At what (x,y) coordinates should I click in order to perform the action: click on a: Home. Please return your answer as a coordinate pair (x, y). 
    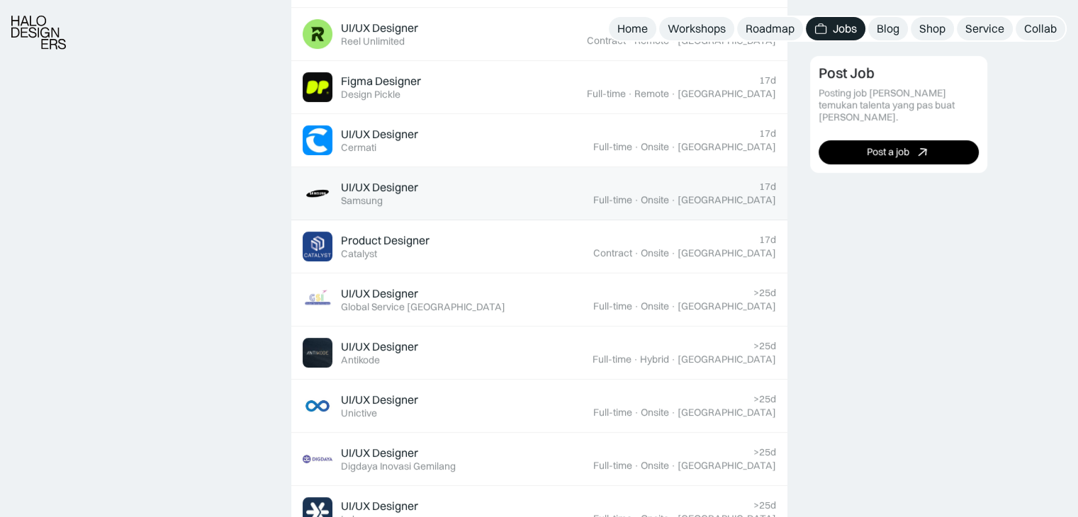
    Looking at the image, I should click on (632, 28).